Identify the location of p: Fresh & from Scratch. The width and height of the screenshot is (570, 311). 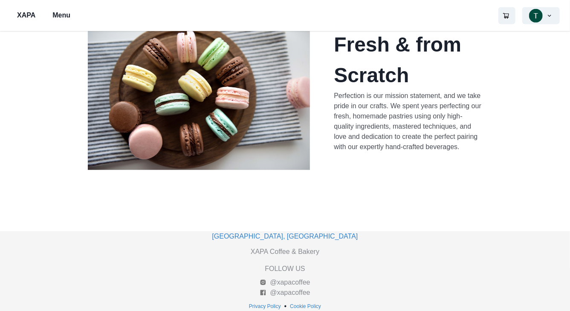
(407, 60).